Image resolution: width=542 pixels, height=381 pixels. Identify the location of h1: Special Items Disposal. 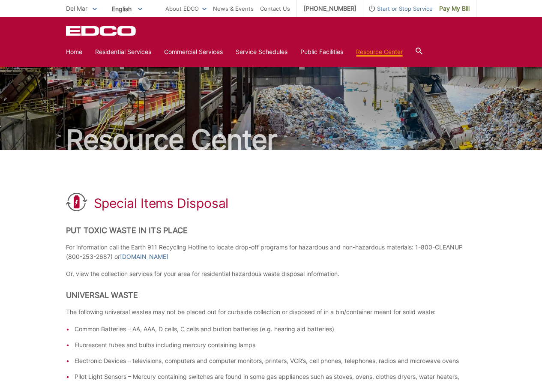
(161, 203).